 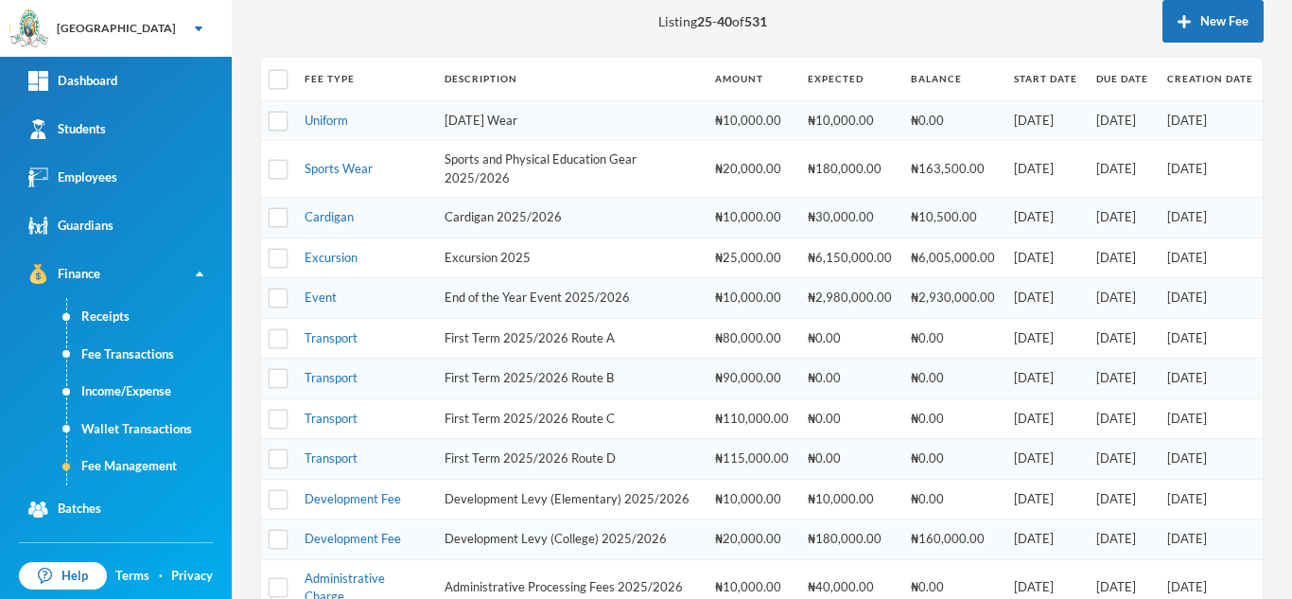 What do you see at coordinates (570, 257) in the screenshot?
I see `td: Excursion 2025` at bounding box center [570, 257].